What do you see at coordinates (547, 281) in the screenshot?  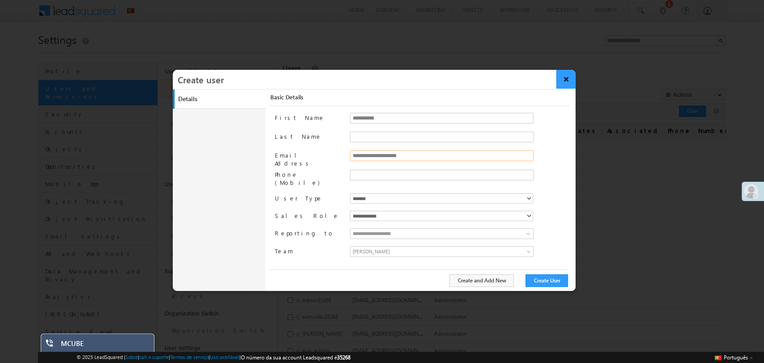 I see `button: Create User` at bounding box center [547, 281].